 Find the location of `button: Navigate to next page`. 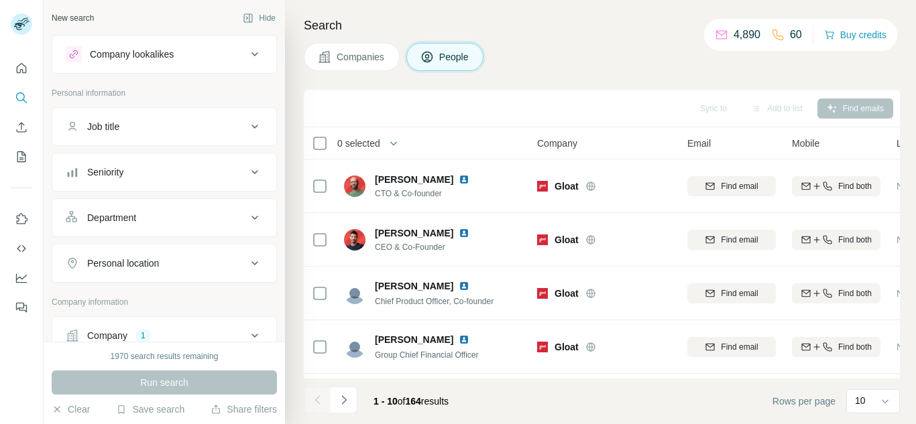

button: Navigate to next page is located at coordinates (344, 400).